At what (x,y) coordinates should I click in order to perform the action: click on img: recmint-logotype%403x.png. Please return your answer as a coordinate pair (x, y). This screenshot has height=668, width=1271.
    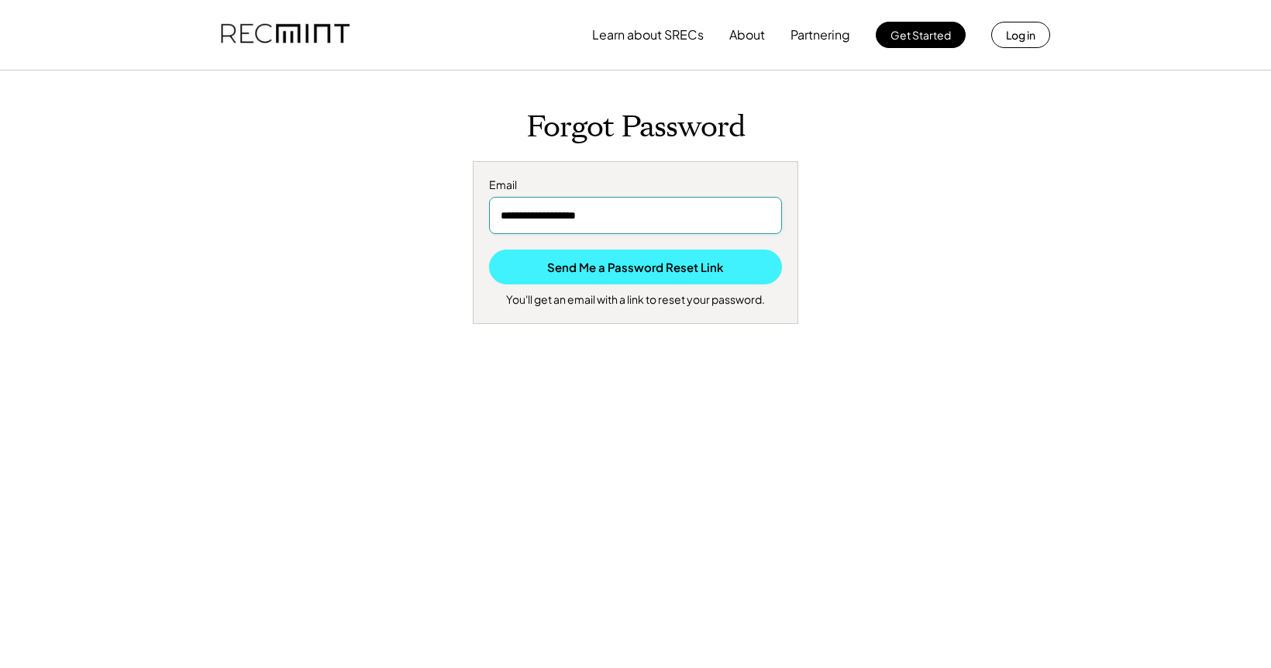
    Looking at the image, I should click on (285, 35).